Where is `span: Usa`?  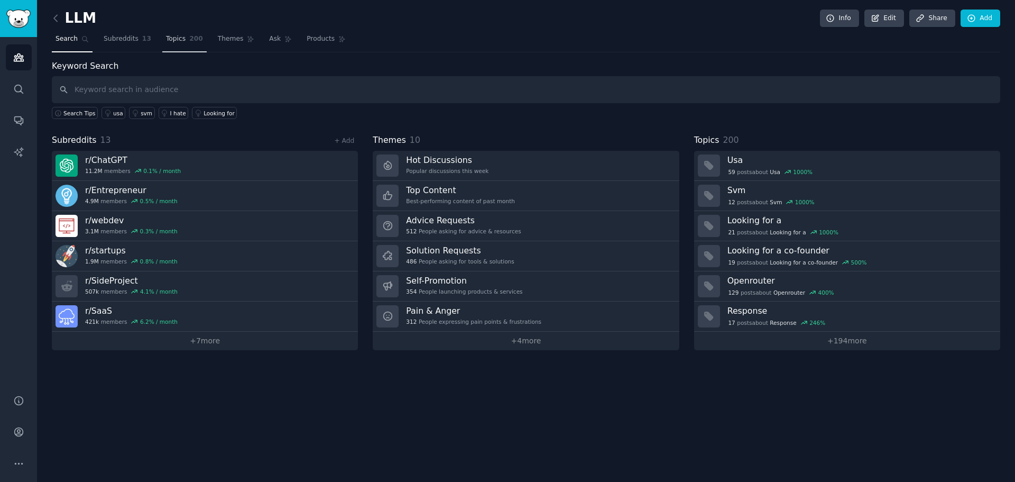
span: Usa is located at coordinates (775, 172).